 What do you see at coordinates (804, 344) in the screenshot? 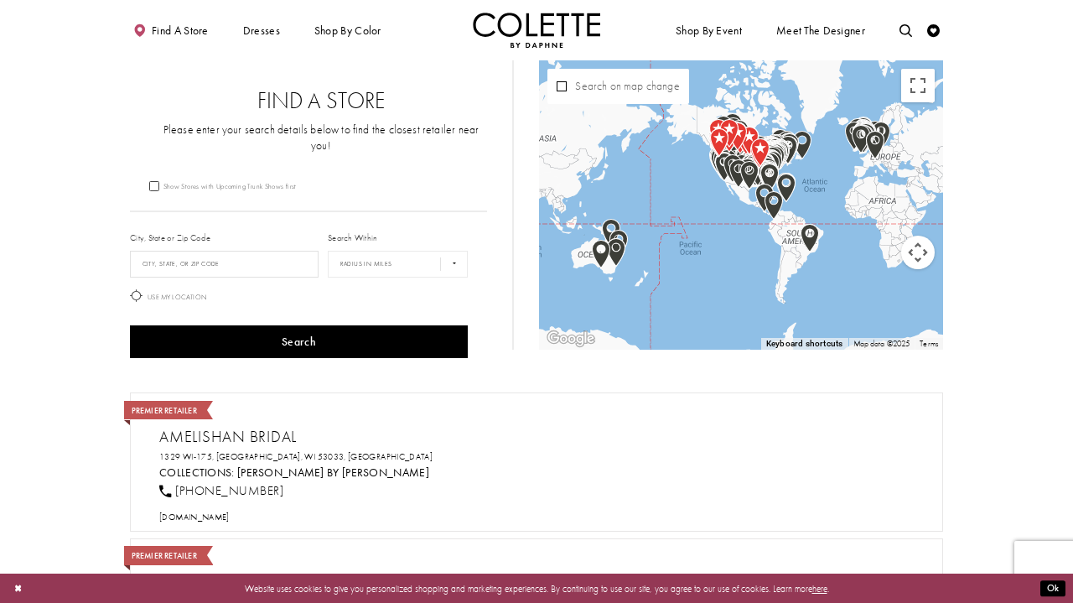
I see `button: Keyboard shortcuts` at bounding box center [804, 344].